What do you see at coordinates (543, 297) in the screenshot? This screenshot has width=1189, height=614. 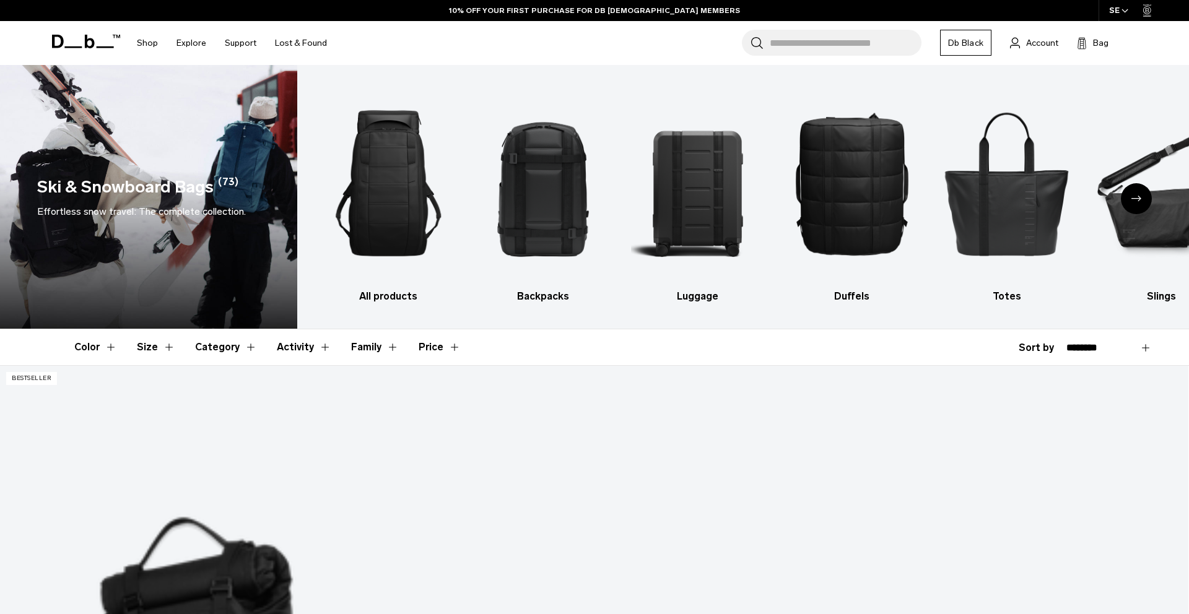 I see `h3: Backpacks` at bounding box center [543, 297].